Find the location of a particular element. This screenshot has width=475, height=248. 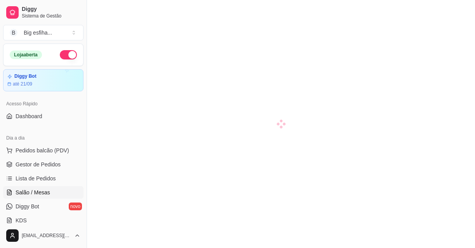

span: Dashboard is located at coordinates (29, 116).